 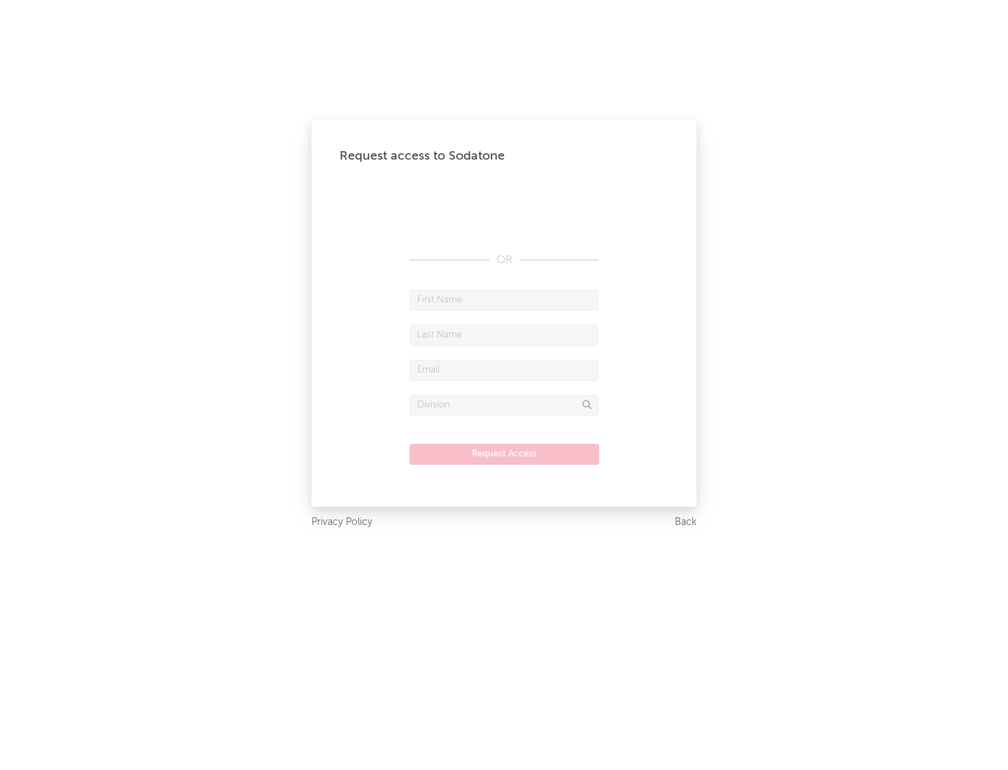 I want to click on div: OR, so click(x=504, y=260).